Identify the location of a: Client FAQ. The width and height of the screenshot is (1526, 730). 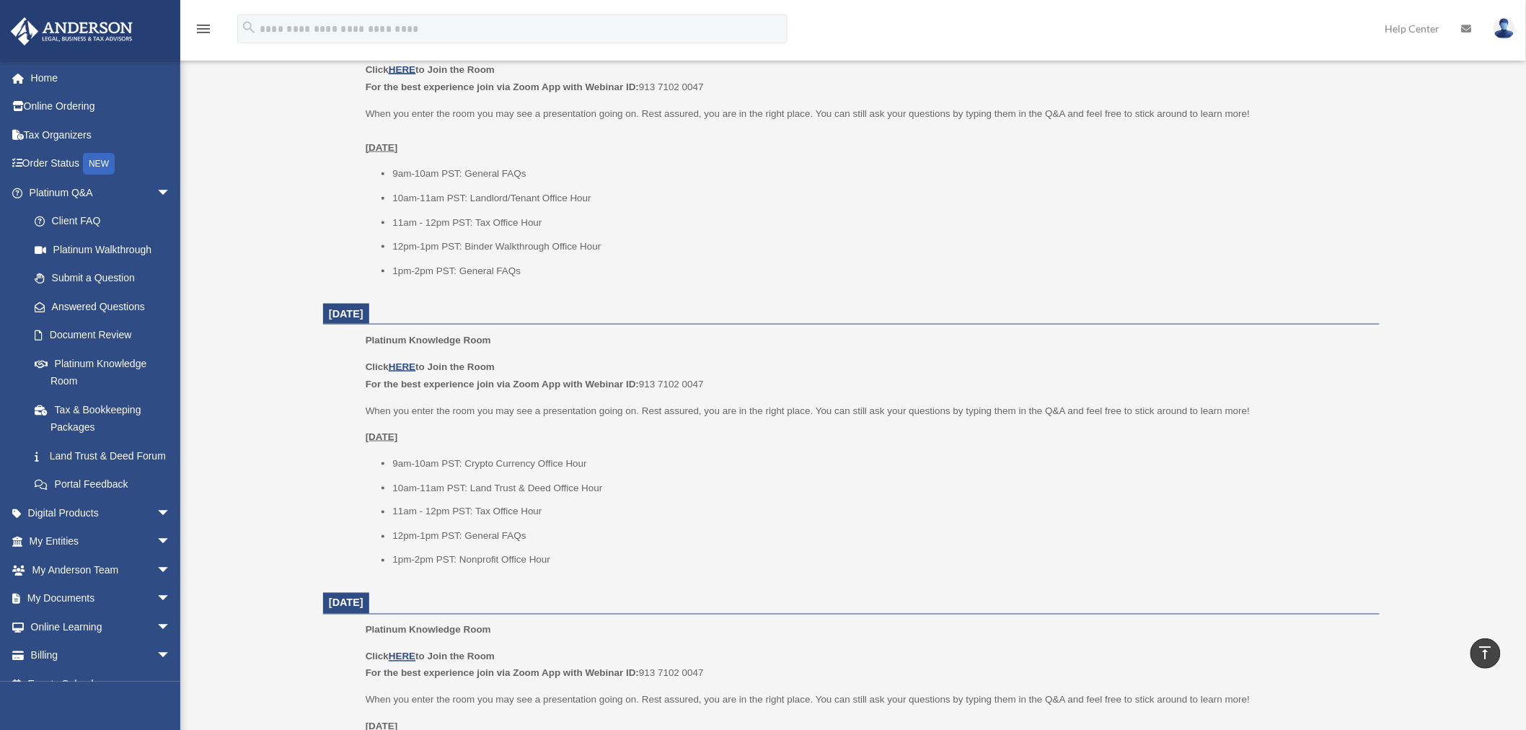
(106, 221).